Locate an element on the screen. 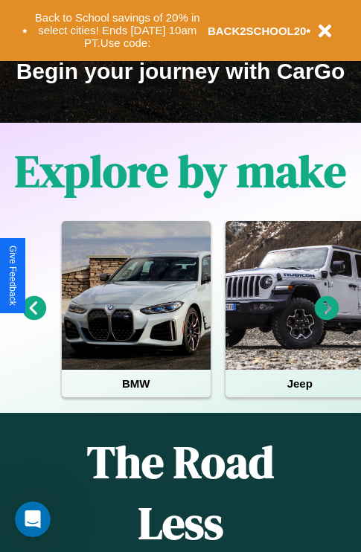 This screenshot has width=361, height=552. h4: BMW is located at coordinates (136, 383).